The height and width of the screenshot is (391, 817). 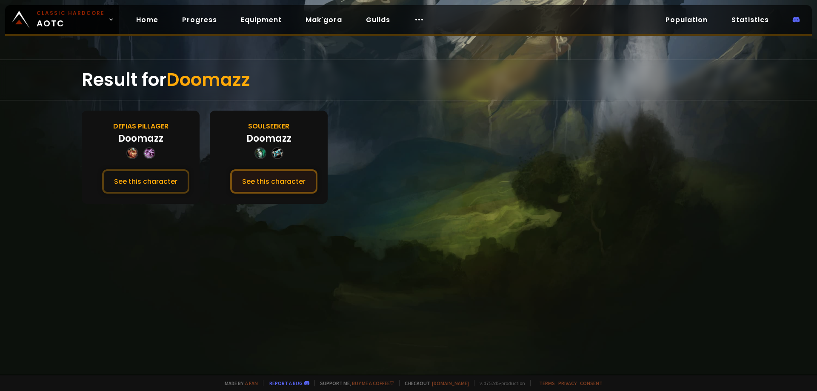 I want to click on small: Classic Hardcore, so click(x=71, y=13).